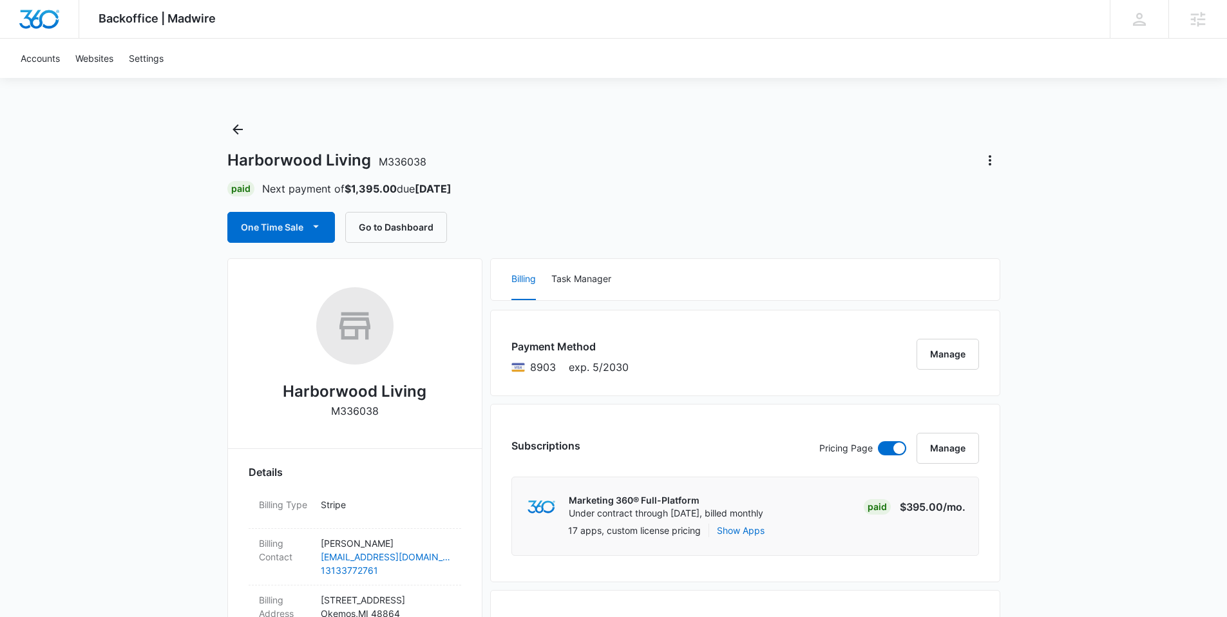 This screenshot has height=617, width=1227. I want to click on button: Back, so click(238, 129).